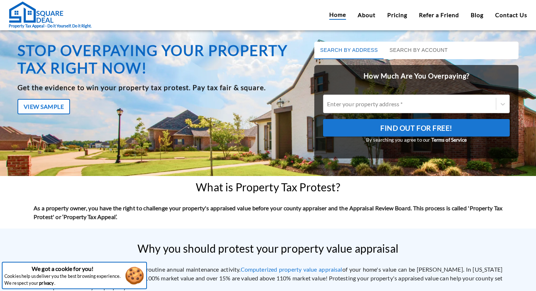 Image resolution: width=536 pixels, height=291 pixels. What do you see at coordinates (63, 279) in the screenshot?
I see `p: Cookies help us deliver you the best browsing experience. We respect your .` at bounding box center [63, 279].